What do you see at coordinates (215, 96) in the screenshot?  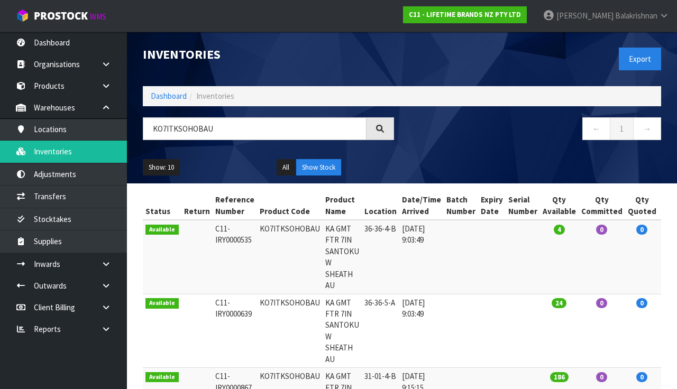 I see `span: Inventories` at bounding box center [215, 96].